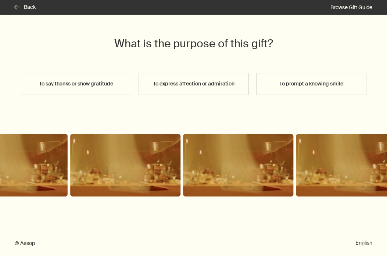 The image size is (387, 256). What do you see at coordinates (351, 7) in the screenshot?
I see `a: Browse Gift Guide` at bounding box center [351, 7].